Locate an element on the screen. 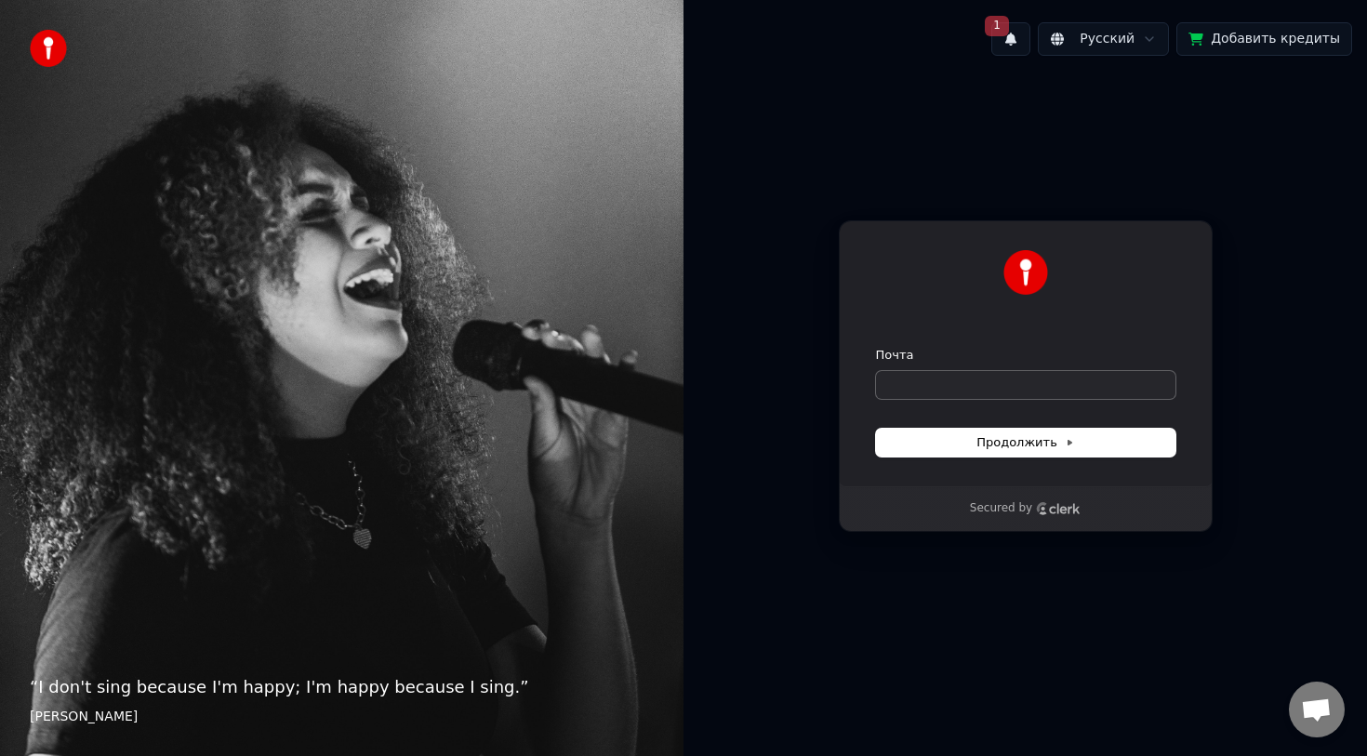 The image size is (1367, 756). div: Открытый чат is located at coordinates (1317, 709).